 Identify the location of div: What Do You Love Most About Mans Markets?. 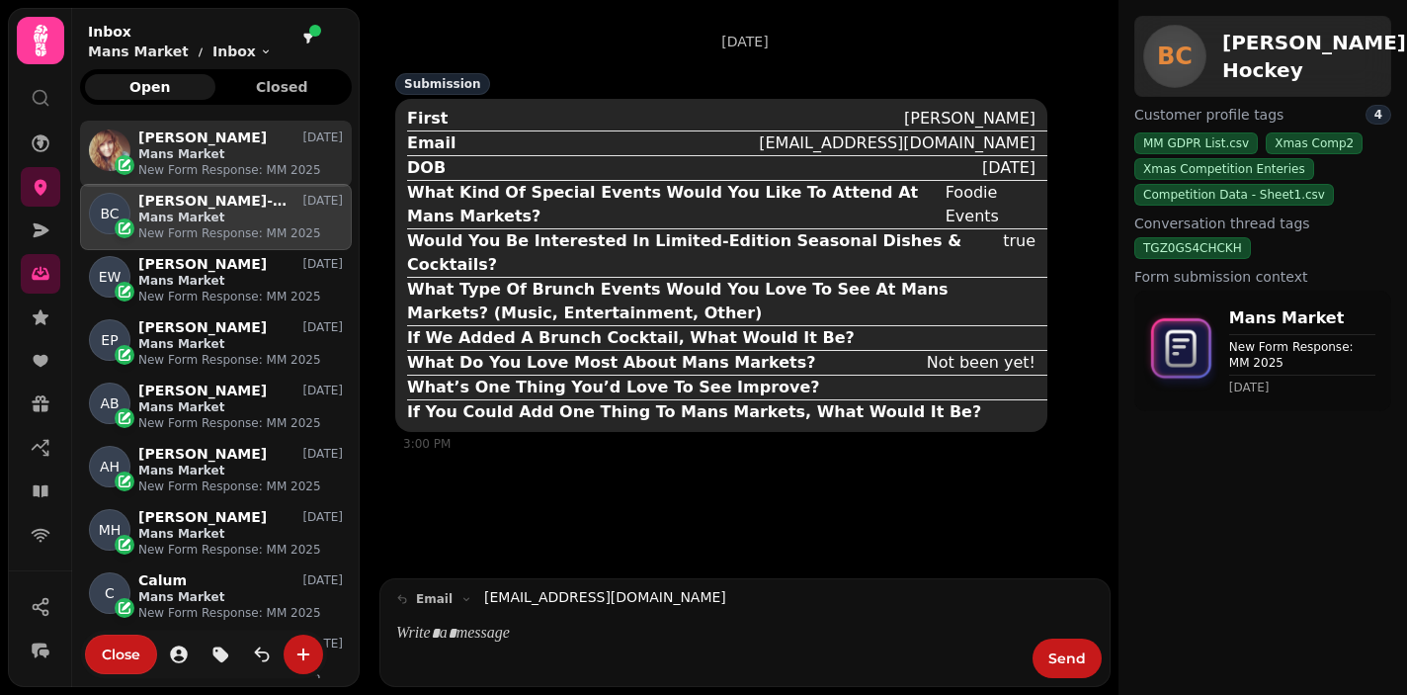
(611, 363).